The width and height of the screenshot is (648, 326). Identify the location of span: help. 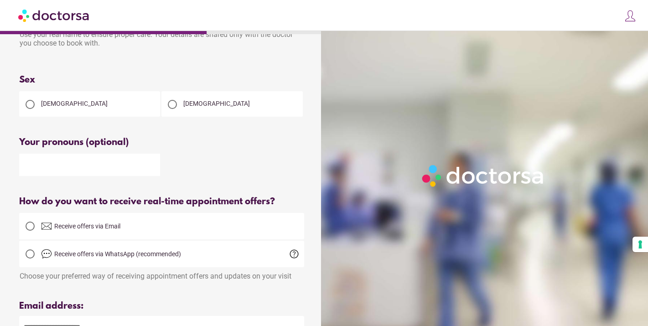
(294, 254).